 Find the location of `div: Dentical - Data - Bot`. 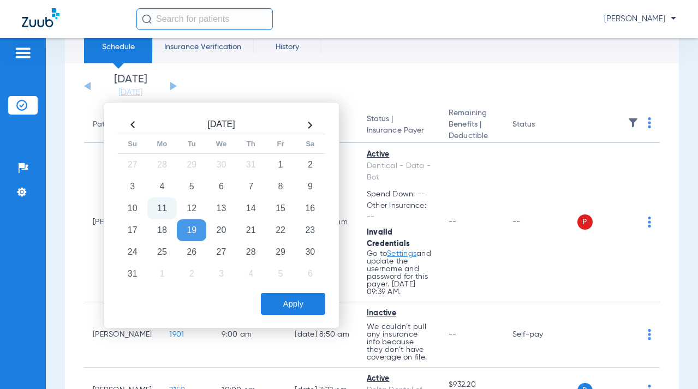

div: Dentical - Data - Bot is located at coordinates (399, 172).